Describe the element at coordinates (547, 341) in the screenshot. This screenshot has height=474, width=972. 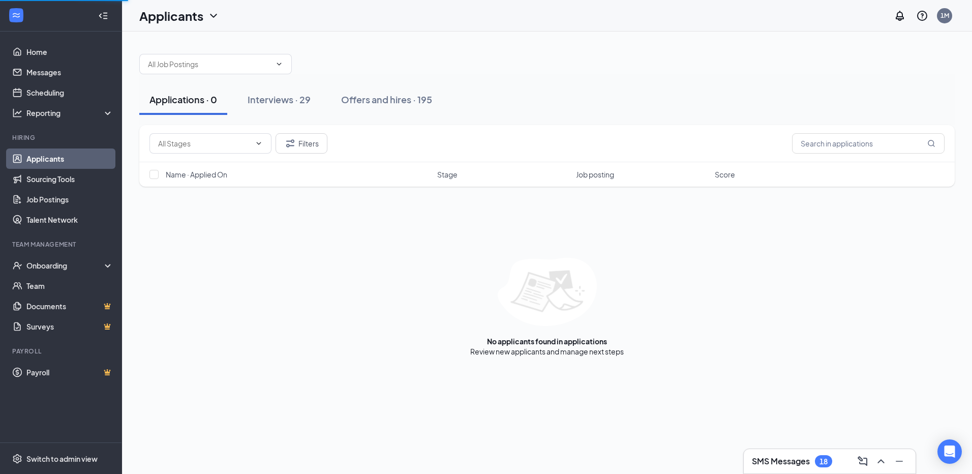
I see `div: No applicants found in applications` at that location.